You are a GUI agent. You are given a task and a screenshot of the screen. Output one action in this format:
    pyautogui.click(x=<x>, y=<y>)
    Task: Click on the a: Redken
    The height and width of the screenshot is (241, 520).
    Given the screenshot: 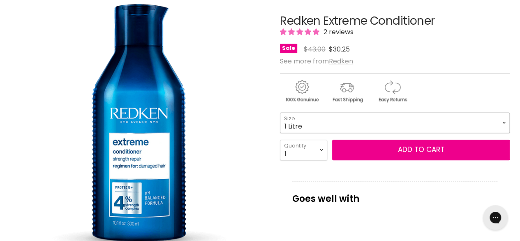 What is the action you would take?
    pyautogui.click(x=341, y=61)
    